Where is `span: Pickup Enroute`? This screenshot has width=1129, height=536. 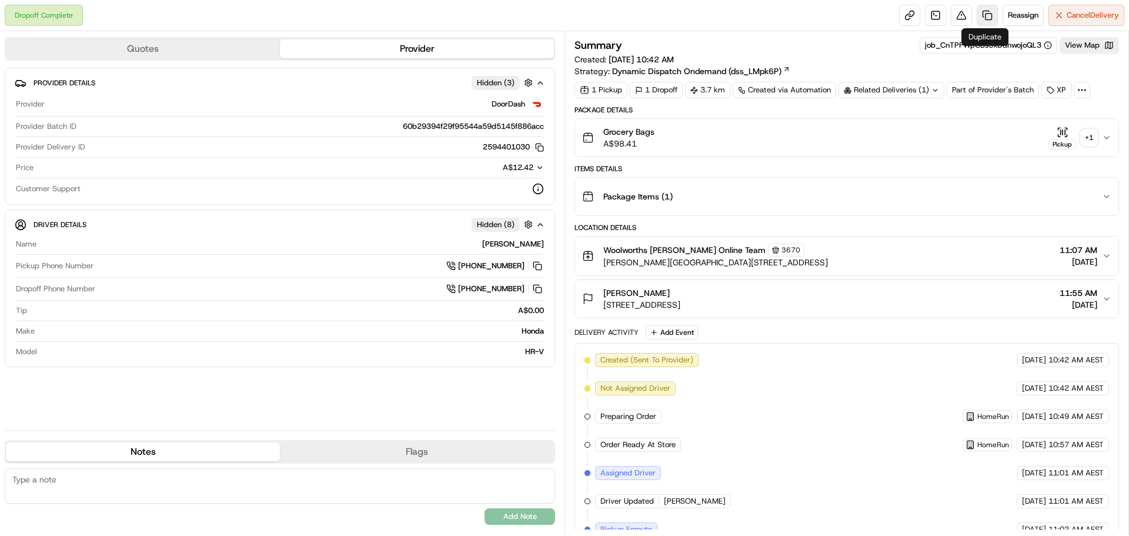
span: Pickup Enroute is located at coordinates (626, 529).